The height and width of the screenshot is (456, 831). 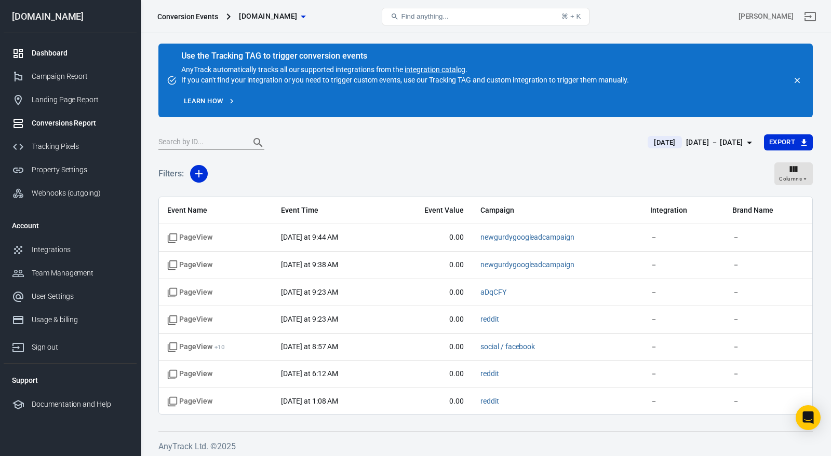 What do you see at coordinates (309, 347) in the screenshot?
I see `time: 2025-09-15T08:57:44-07:00` at bounding box center [309, 347].